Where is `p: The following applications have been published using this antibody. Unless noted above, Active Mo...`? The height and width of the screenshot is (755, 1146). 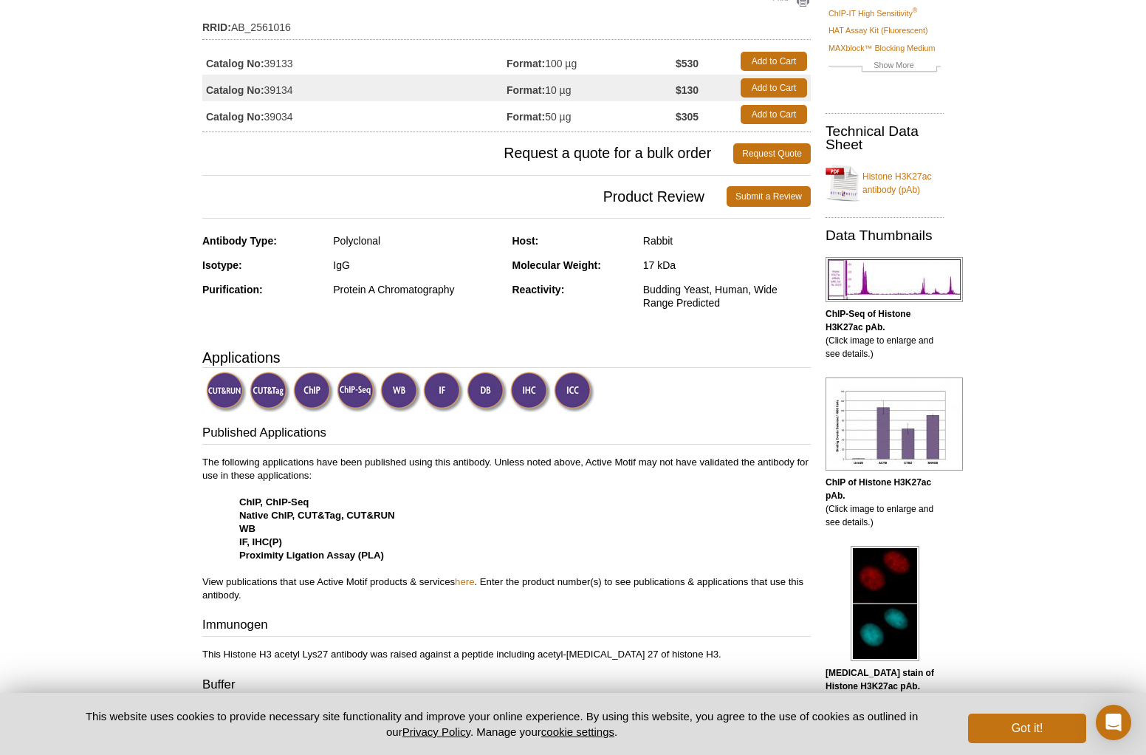
p: The following applications have been published using this antibody. Unless noted above, Active Mo... is located at coordinates (507, 529).